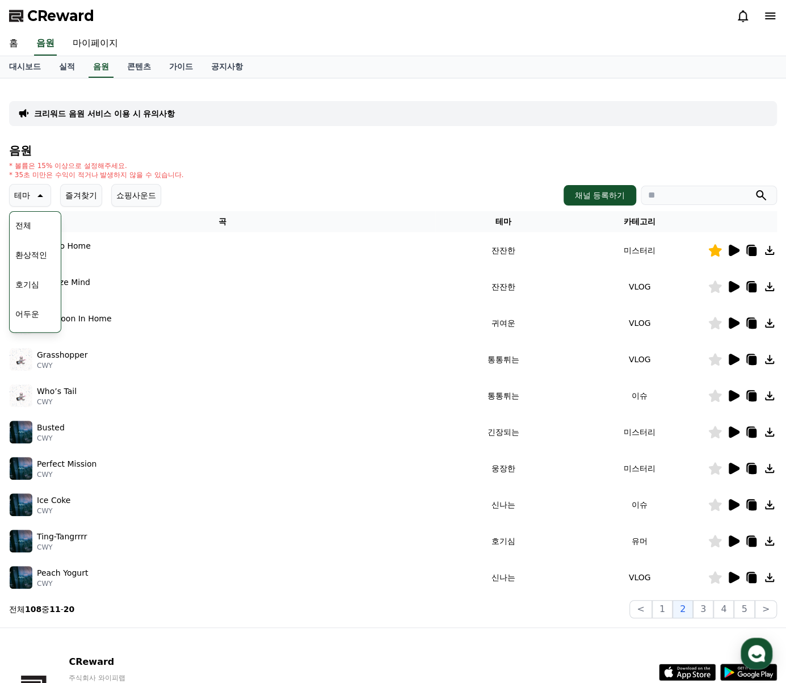 The height and width of the screenshot is (683, 786). I want to click on td: 긴장되는, so click(503, 432).